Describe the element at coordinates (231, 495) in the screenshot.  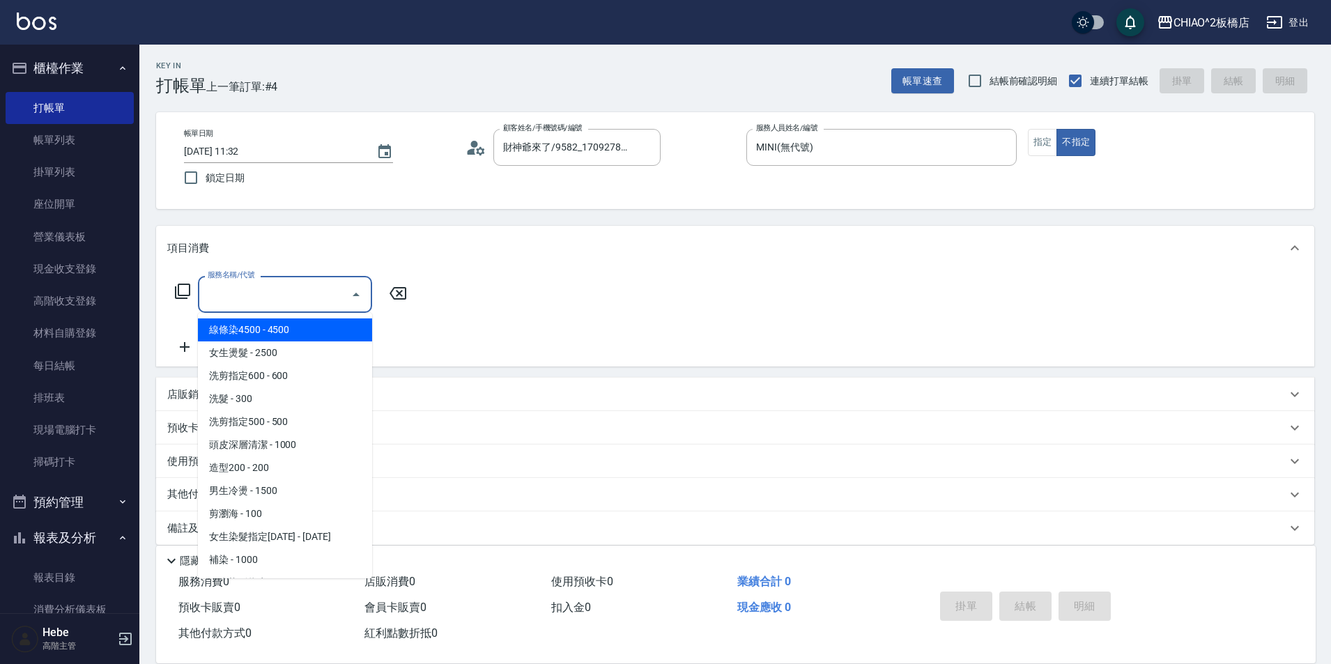
I see `p: 其他付款方式` at that location.